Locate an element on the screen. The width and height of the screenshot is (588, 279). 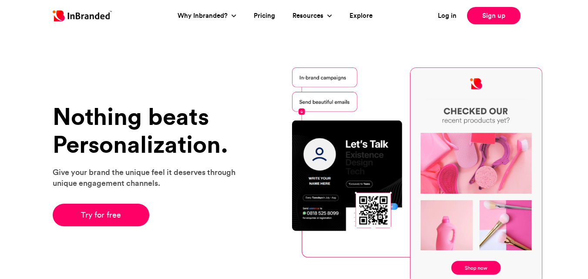
a: Why Inbranded? is located at coordinates (204, 16).